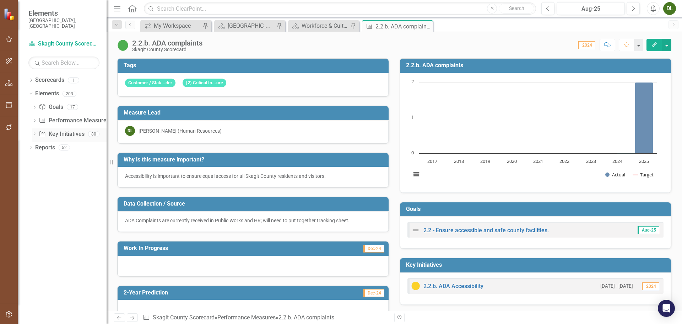  I want to click on img: On Target, so click(123, 45).